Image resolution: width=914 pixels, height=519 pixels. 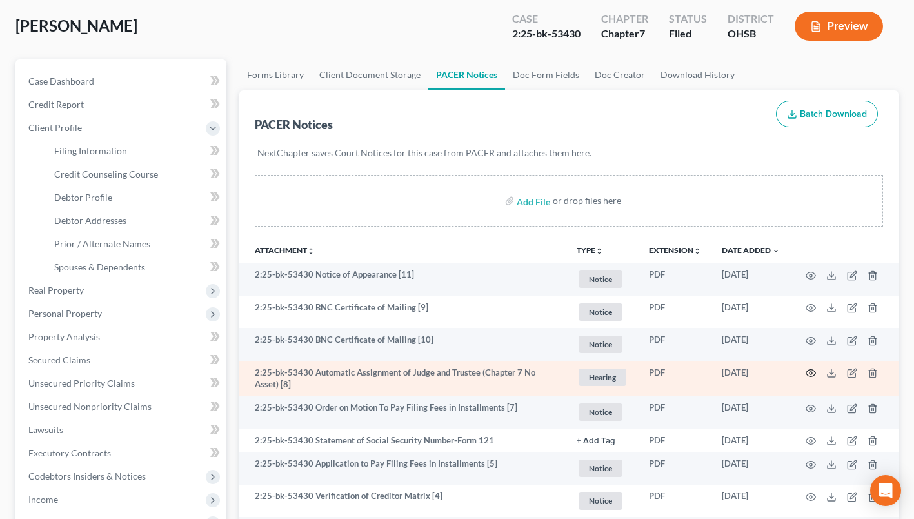 What do you see at coordinates (46, 429) in the screenshot?
I see `span: Lawsuits` at bounding box center [46, 429].